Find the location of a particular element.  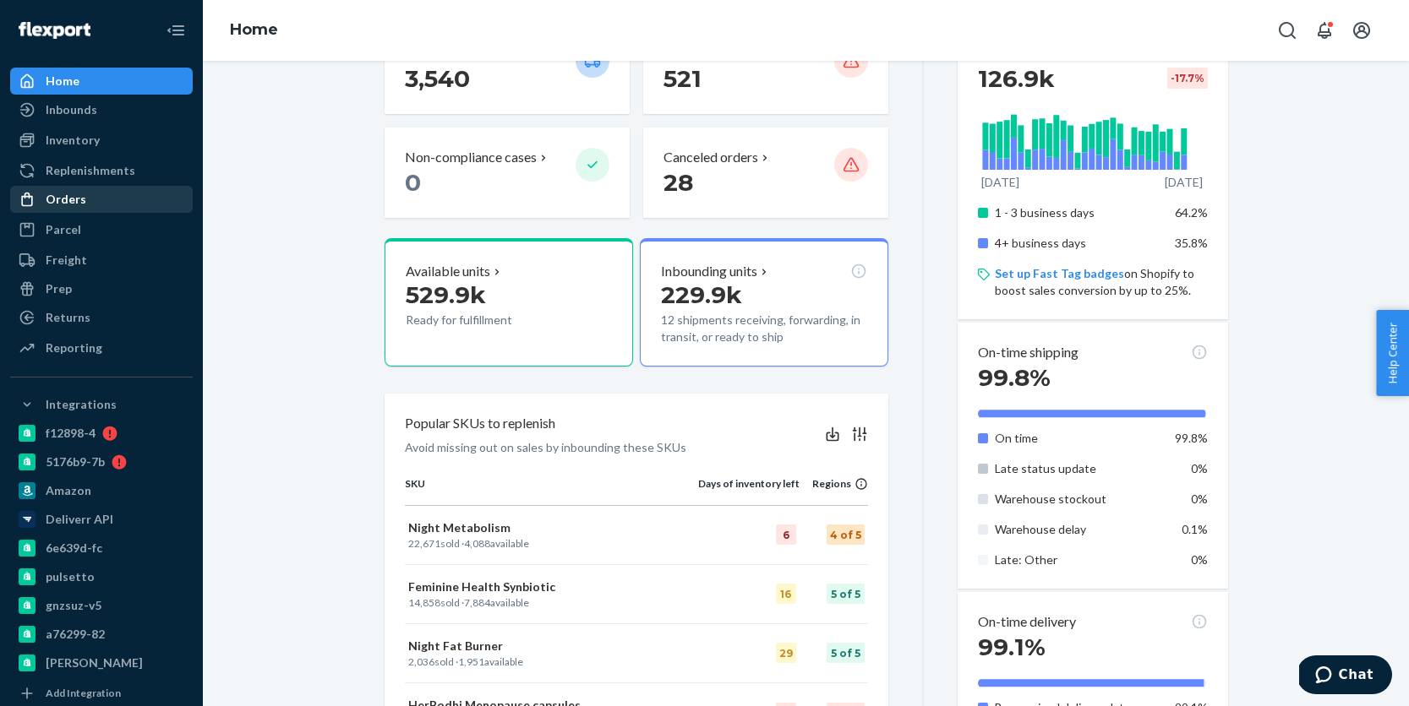

div: Parcel is located at coordinates (63, 230).